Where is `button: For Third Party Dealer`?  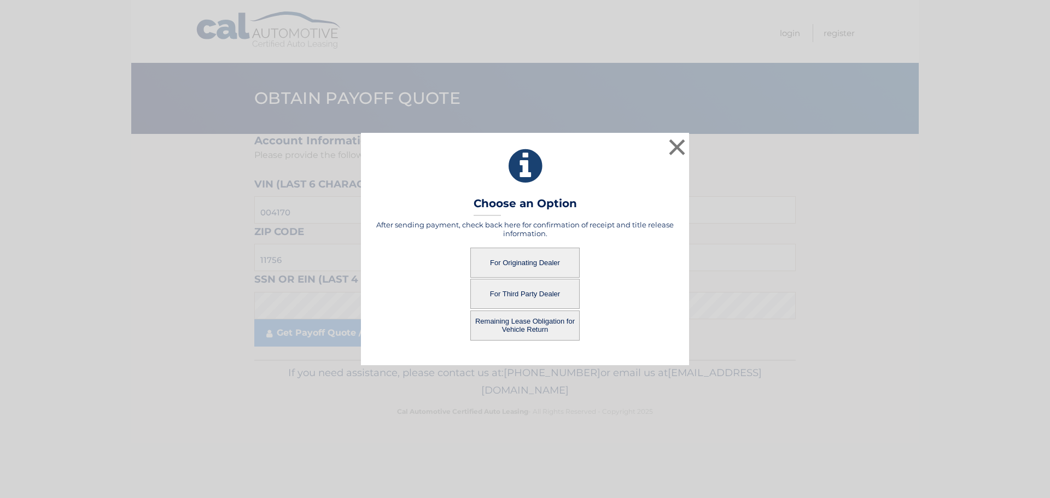 button: For Third Party Dealer is located at coordinates (525, 294).